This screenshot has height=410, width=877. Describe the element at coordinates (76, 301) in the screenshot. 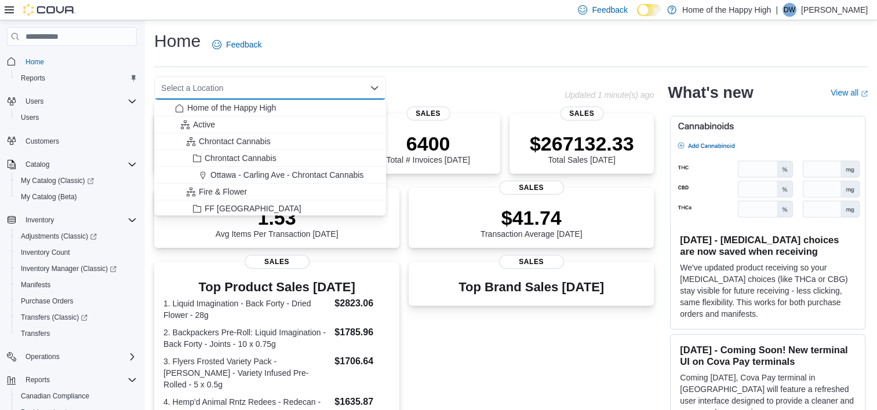

I see `button: Purchase Orders` at that location.